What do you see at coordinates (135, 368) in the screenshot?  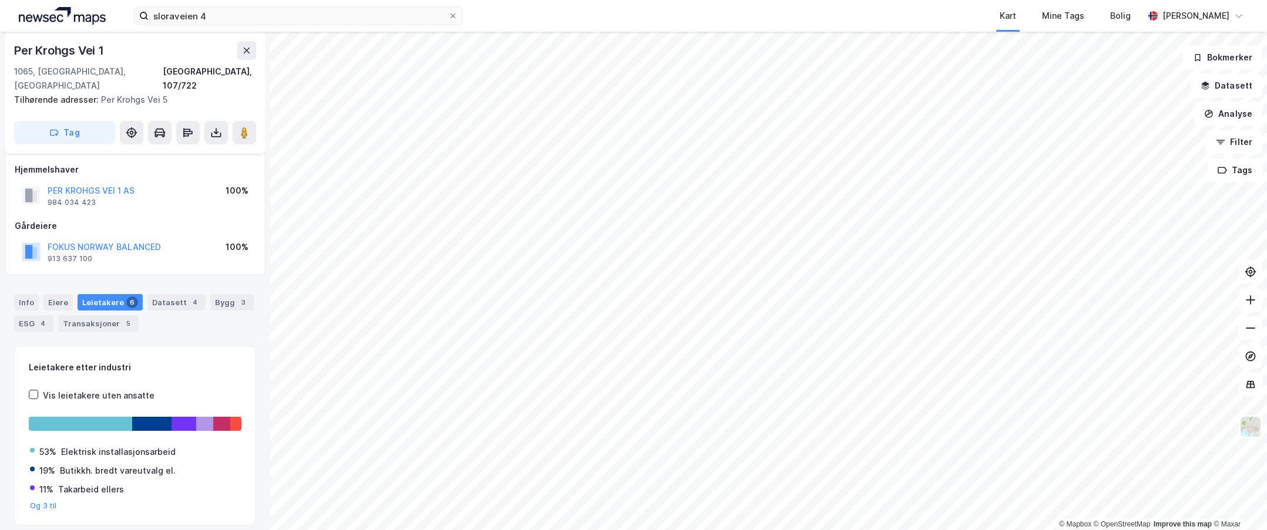 I see `div: Leietakere etter industri` at bounding box center [135, 368].